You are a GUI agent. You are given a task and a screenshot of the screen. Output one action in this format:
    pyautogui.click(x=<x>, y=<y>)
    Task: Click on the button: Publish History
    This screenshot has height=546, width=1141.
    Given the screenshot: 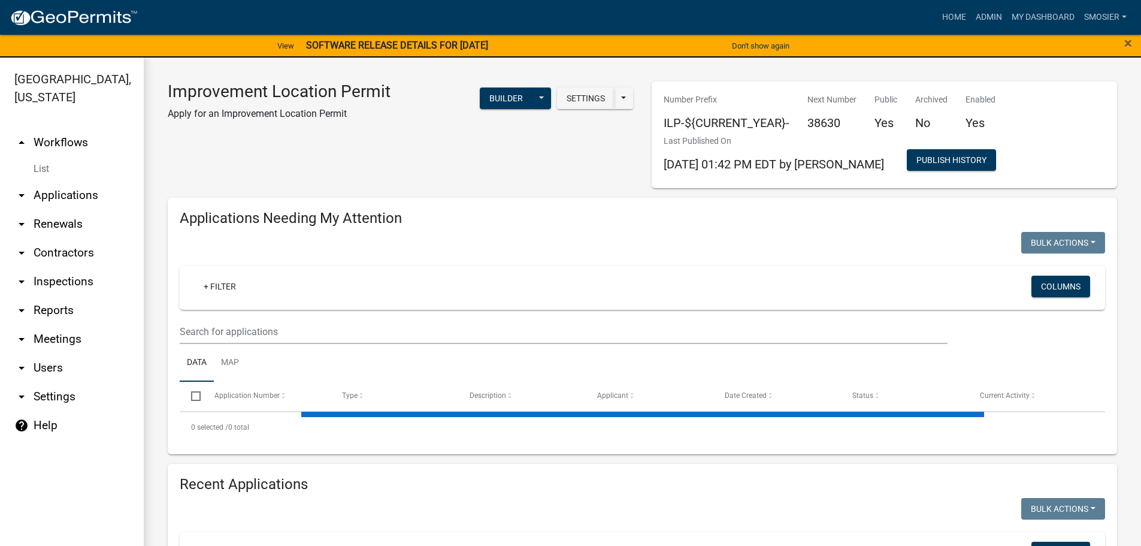 What is the action you would take?
    pyautogui.click(x=951, y=160)
    